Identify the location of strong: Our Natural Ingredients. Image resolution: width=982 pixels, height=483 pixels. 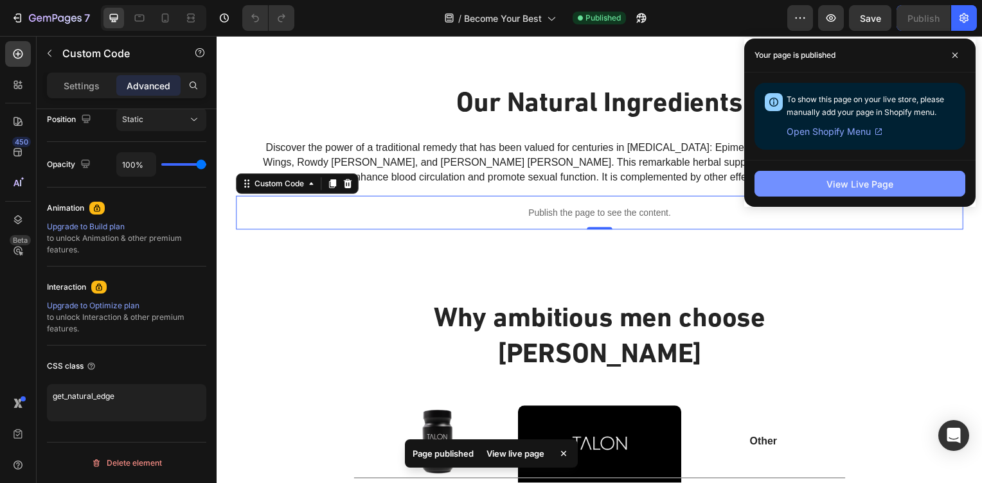
(385, 69).